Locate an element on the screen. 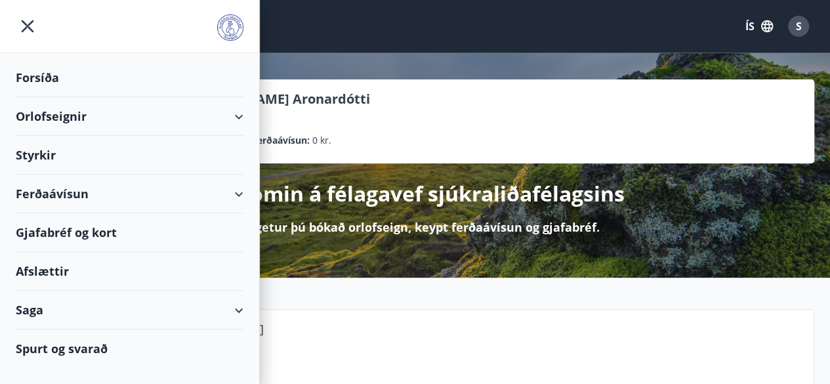 This screenshot has height=384, width=830. div: Styrkir is located at coordinates (129, 155).